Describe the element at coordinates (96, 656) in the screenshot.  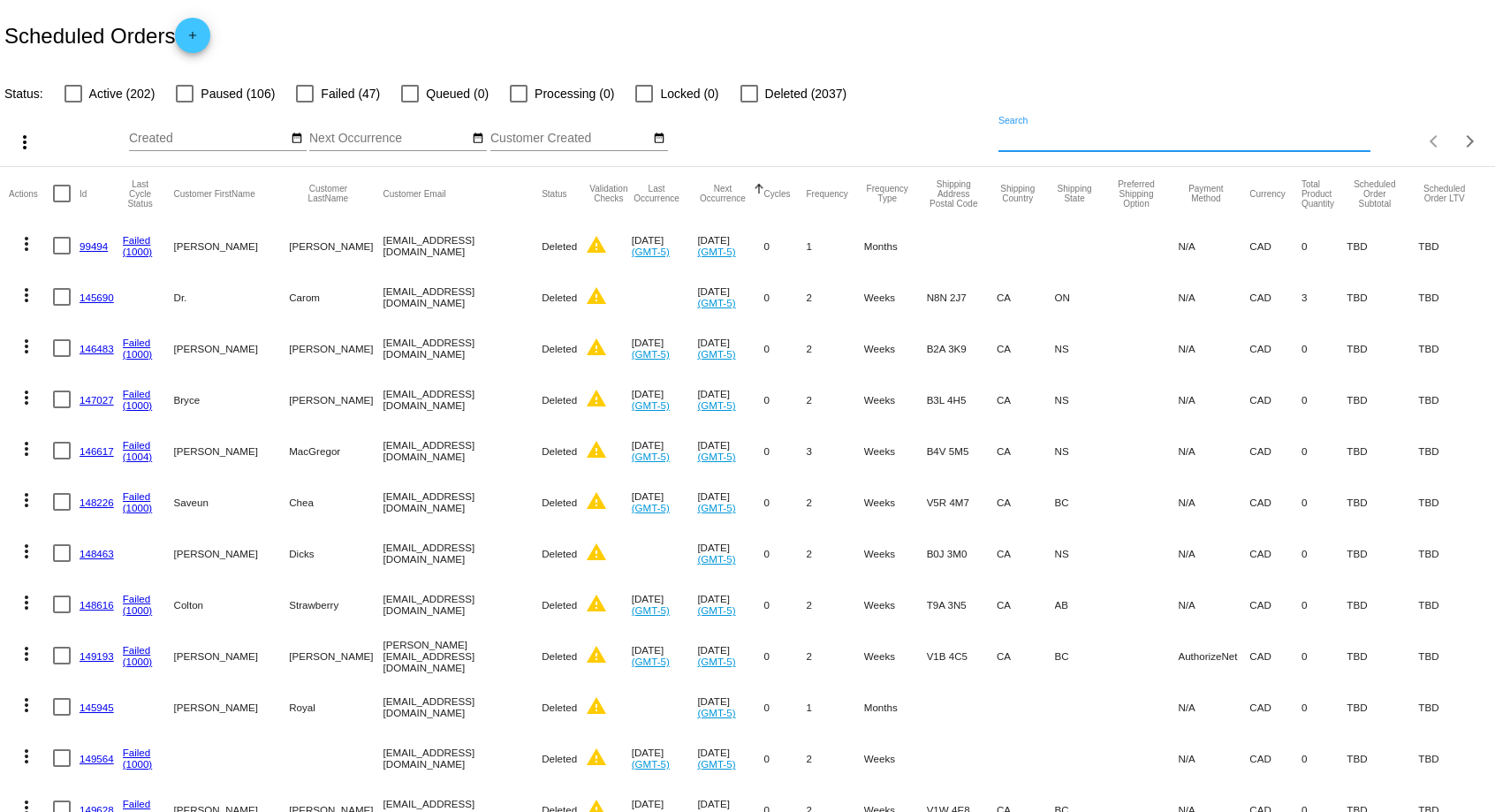
I see `a: 149193` at that location.